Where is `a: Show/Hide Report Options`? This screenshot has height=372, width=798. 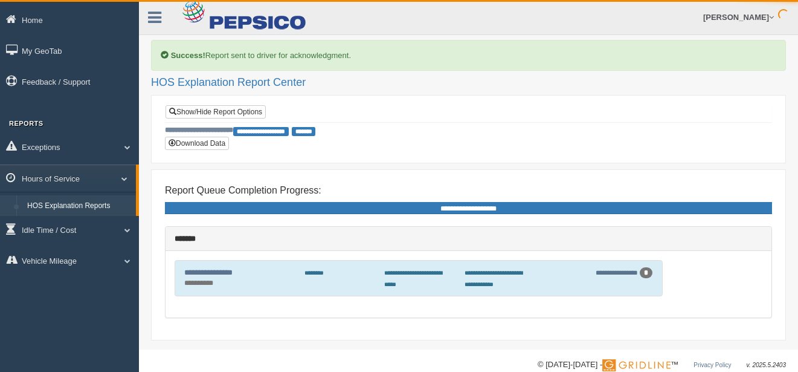
a: Show/Hide Report Options is located at coordinates (216, 112).